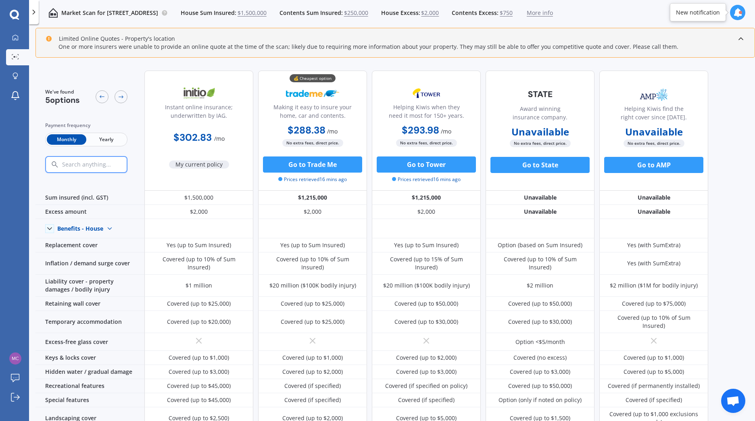 The image size is (755, 421). Describe the element at coordinates (654, 95) in the screenshot. I see `img: AMP.webp` at that location.